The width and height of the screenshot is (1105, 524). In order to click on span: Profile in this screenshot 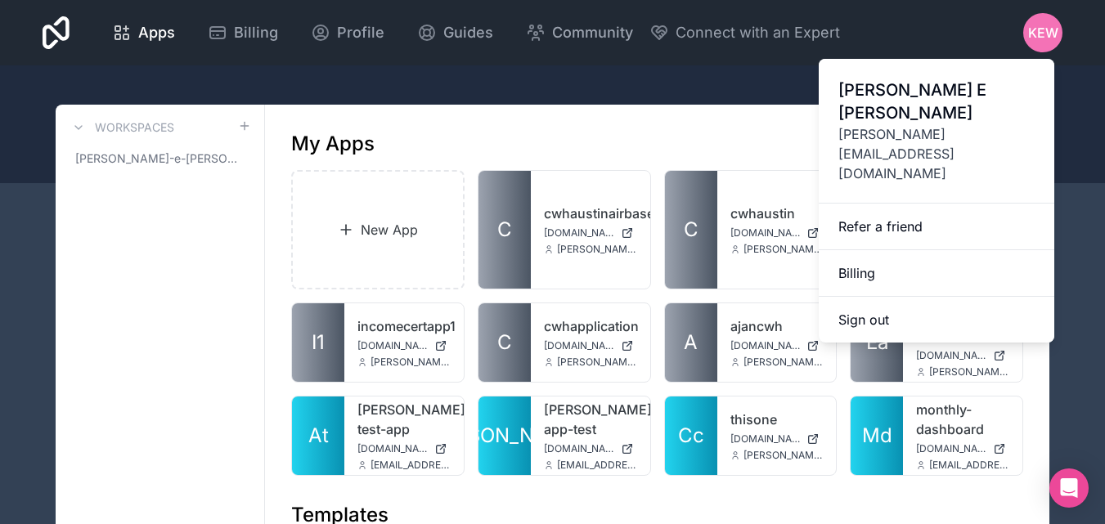, I will do `click(361, 33)`.